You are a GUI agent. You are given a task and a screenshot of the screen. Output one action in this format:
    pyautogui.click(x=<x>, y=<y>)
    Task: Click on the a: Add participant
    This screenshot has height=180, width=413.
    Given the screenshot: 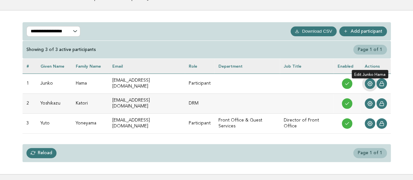 What is the action you would take?
    pyautogui.click(x=363, y=31)
    